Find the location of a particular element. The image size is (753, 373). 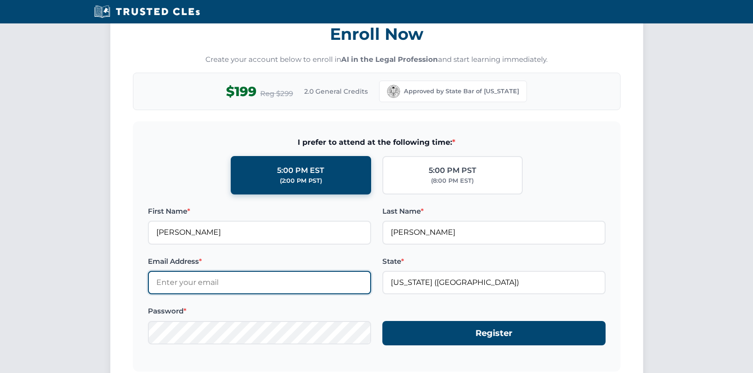

p: Create your account below to enroll in and start learning immediately. is located at coordinates (377, 59).